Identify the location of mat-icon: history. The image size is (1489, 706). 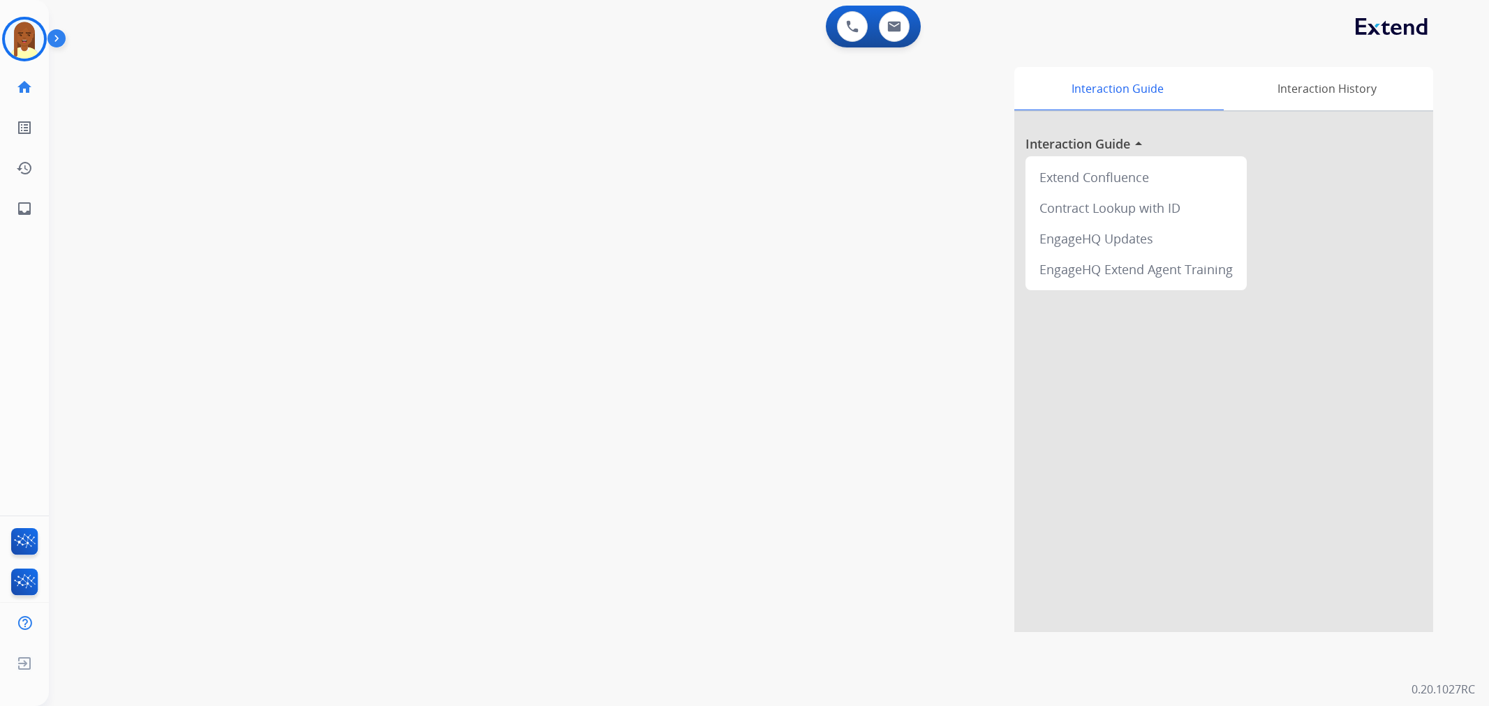
(24, 168).